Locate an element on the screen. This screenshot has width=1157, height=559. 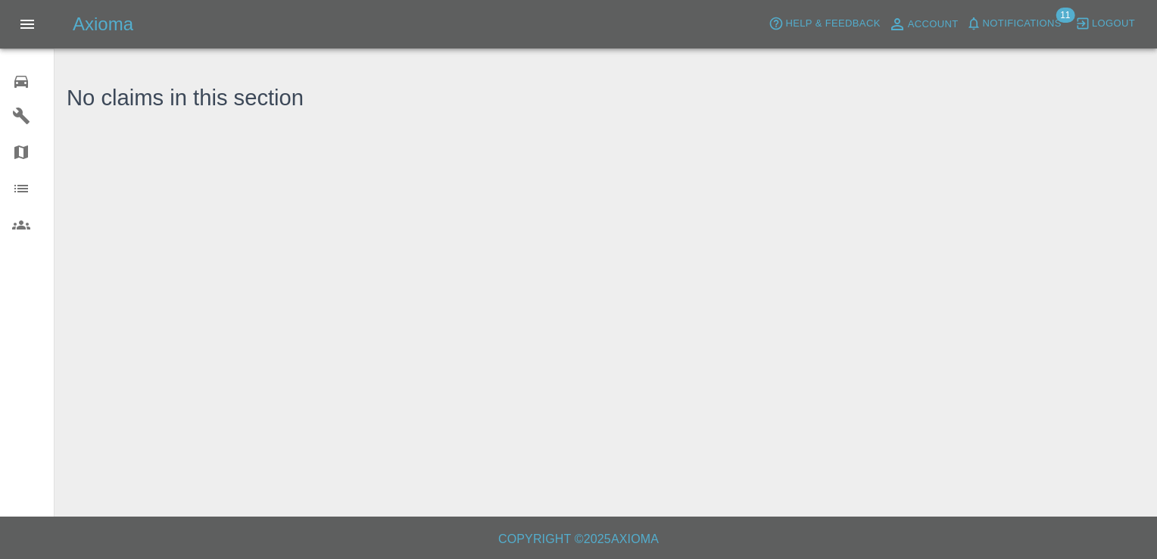
h6: Copyright © 2025 Axioma is located at coordinates (579, 539).